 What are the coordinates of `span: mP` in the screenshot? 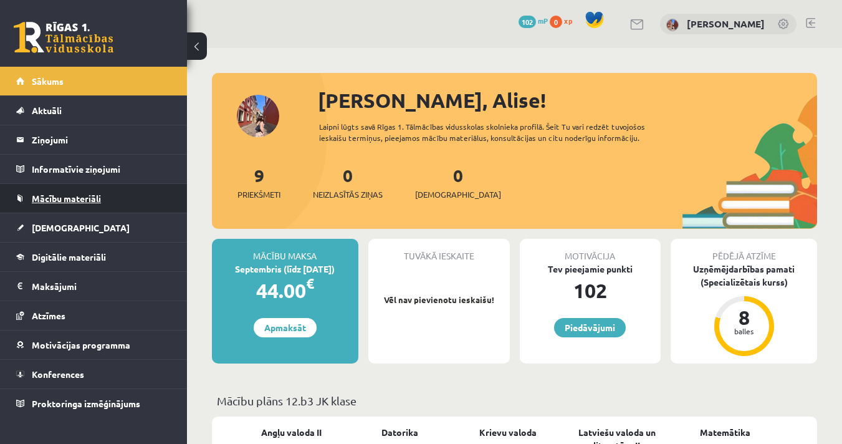 It's located at (543, 21).